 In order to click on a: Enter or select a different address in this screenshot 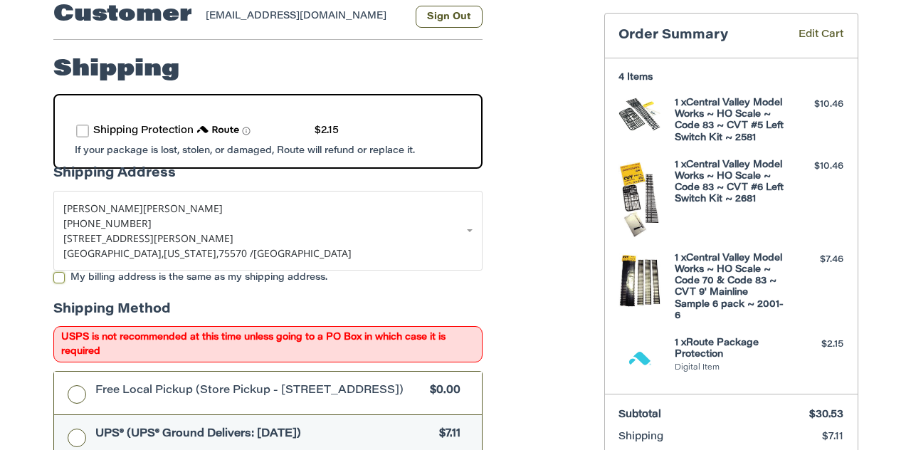, I will do `click(268, 231)`.